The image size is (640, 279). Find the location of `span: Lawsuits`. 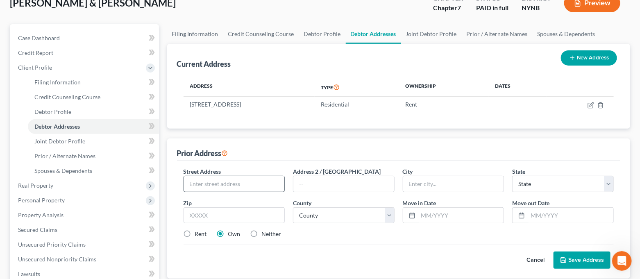

span: Lawsuits is located at coordinates (29, 274).